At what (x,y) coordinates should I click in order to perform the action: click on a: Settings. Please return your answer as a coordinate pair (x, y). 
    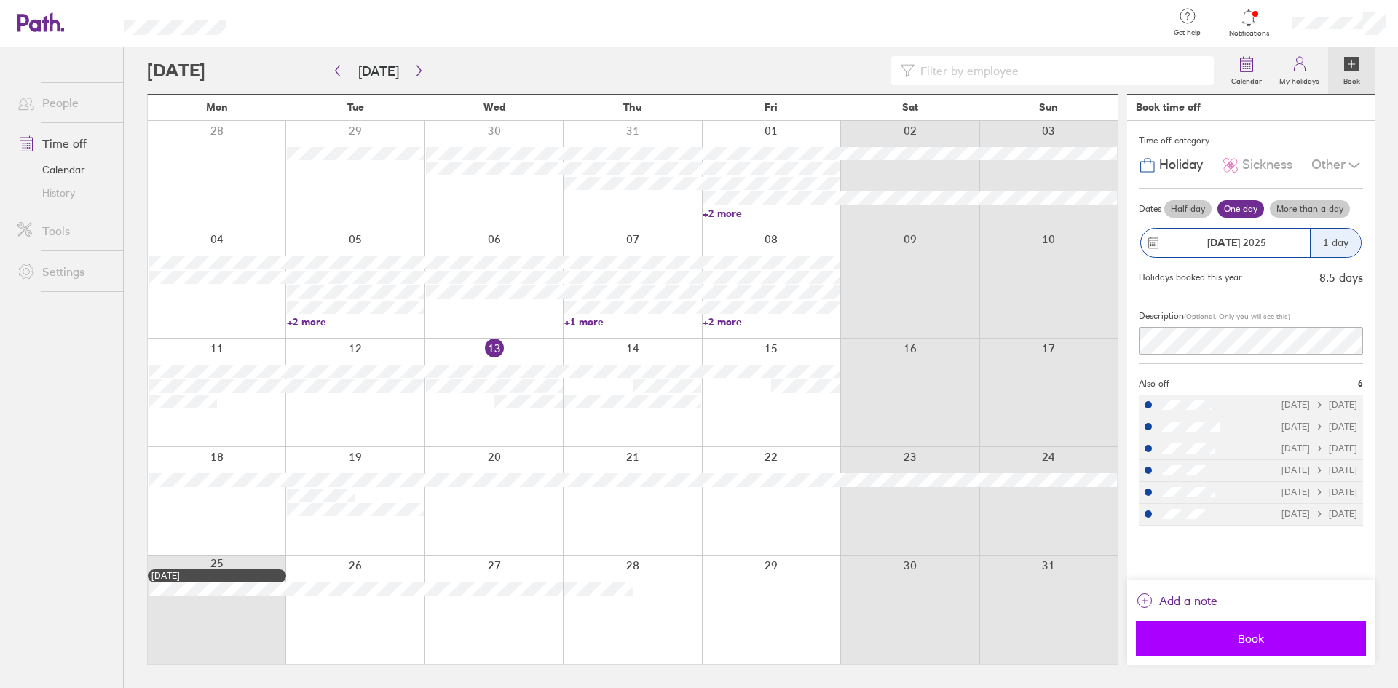
    Looking at the image, I should click on (64, 272).